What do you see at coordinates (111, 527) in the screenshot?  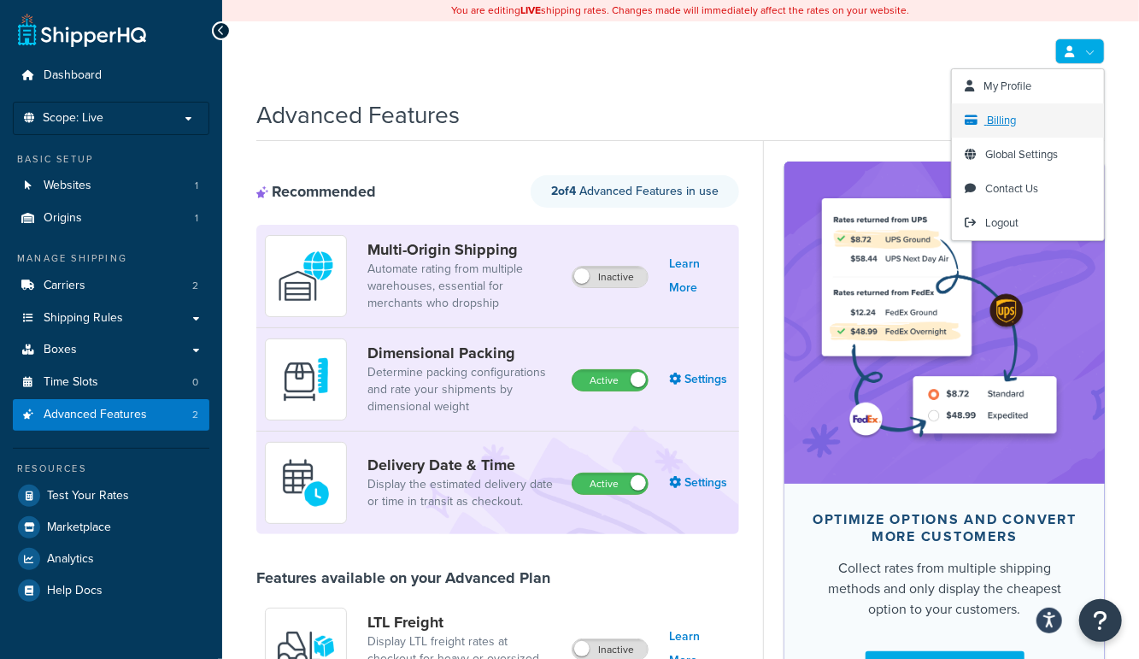 I see `a: Marketplace` at bounding box center [111, 527].